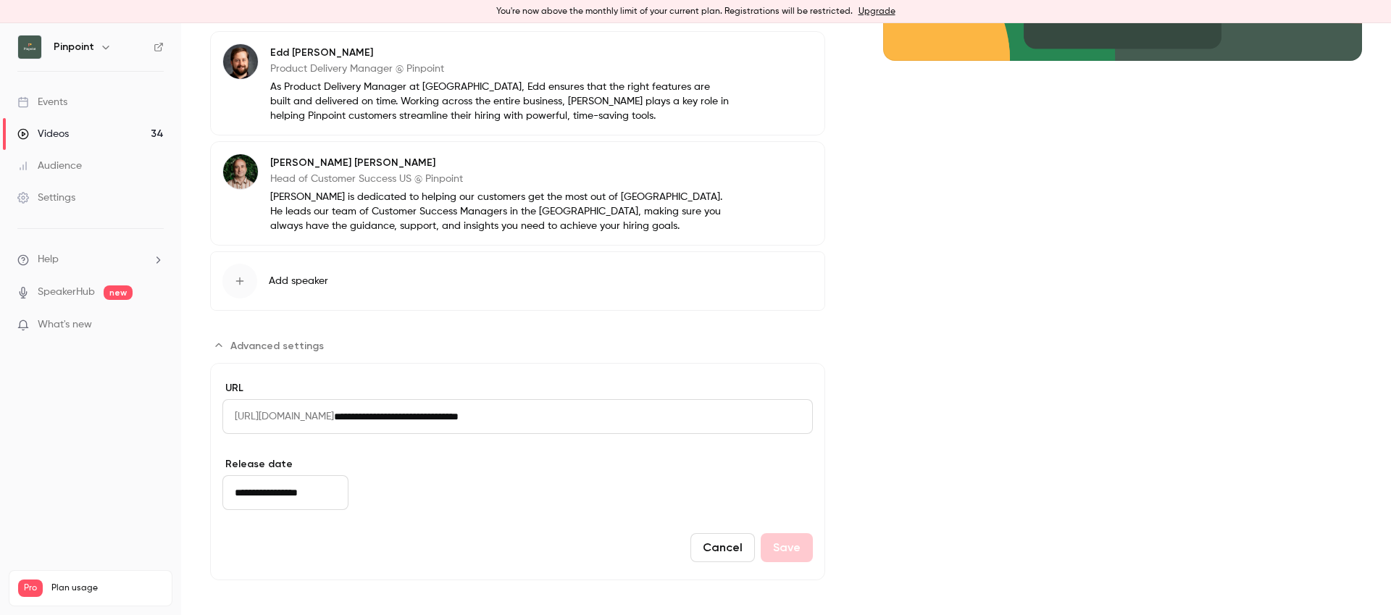 The image size is (1391, 615). What do you see at coordinates (145, 456) in the screenshot?
I see `textarea: Message…` at bounding box center [145, 456].